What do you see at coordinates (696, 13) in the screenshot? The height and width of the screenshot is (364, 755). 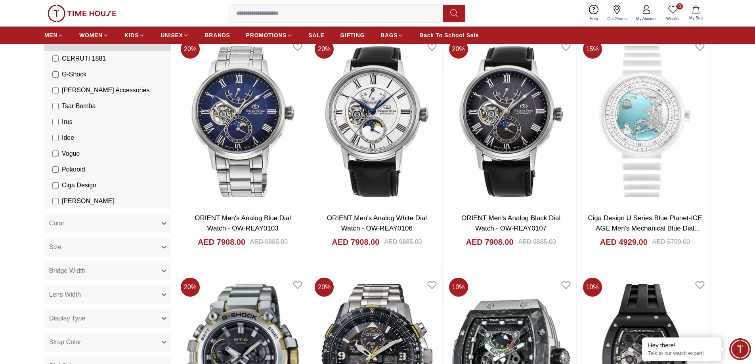 I see `button: My Bag` at bounding box center [696, 13].